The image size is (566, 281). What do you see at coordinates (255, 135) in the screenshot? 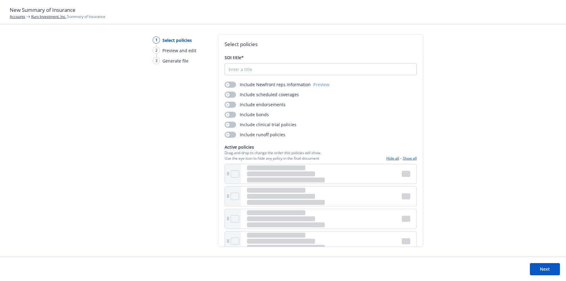
I see `div: Include runoff policies` at bounding box center [255, 135].